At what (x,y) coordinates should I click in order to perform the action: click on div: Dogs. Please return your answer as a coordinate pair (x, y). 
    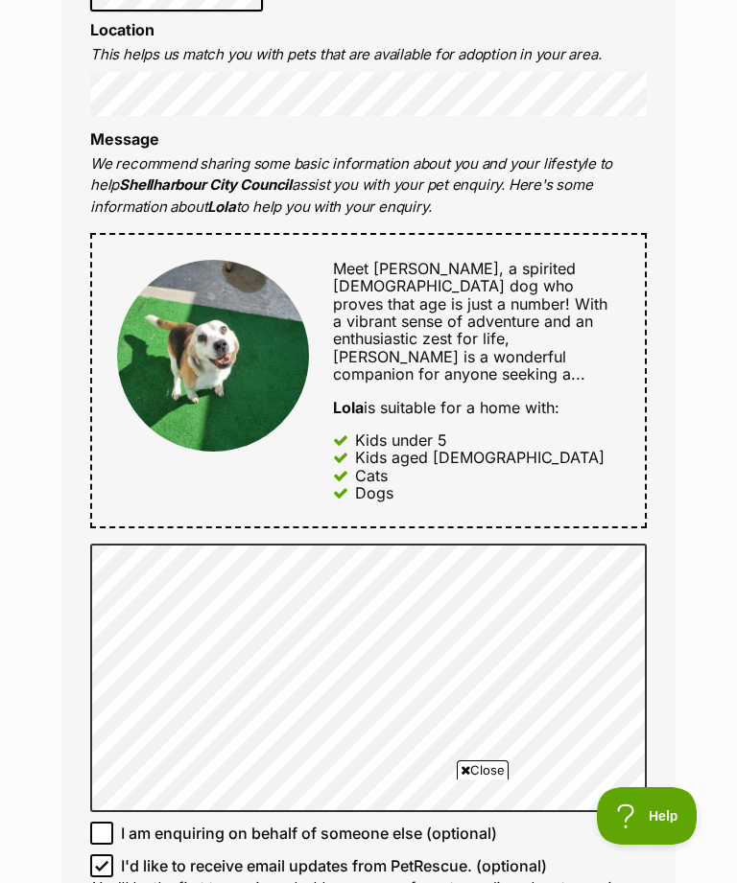
    Looking at the image, I should click on (374, 493).